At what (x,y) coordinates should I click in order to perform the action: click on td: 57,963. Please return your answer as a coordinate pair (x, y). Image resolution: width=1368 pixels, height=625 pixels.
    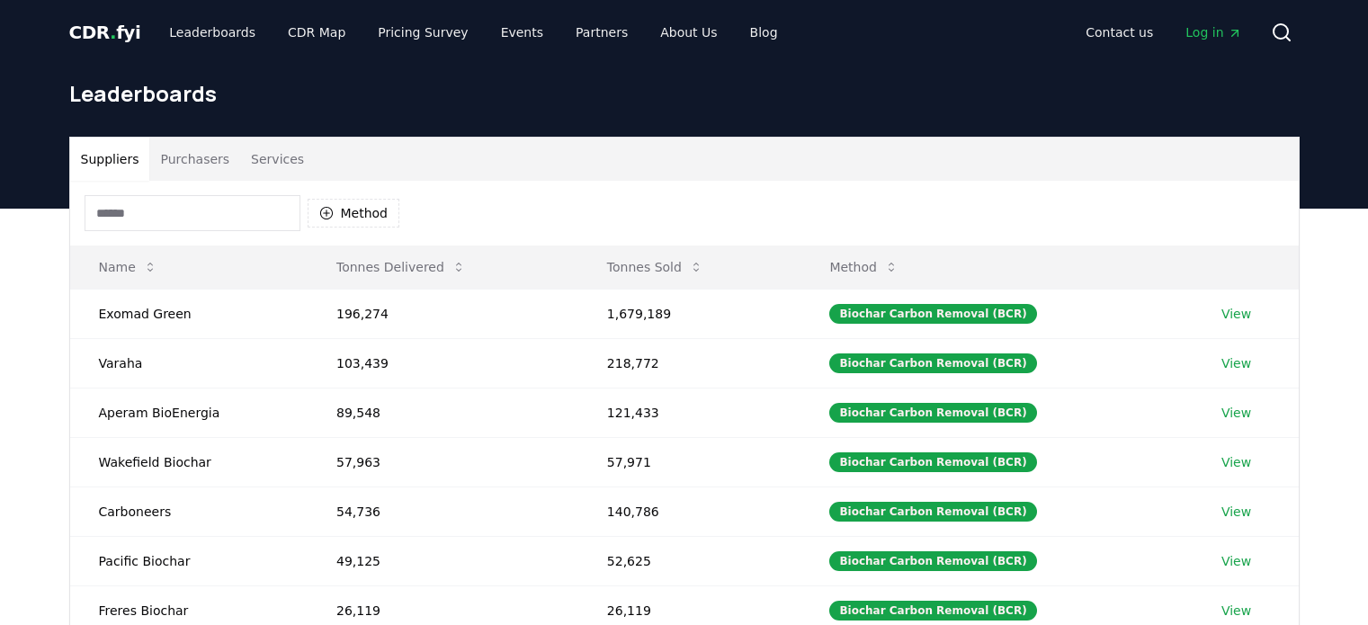
    Looking at the image, I should click on (443, 462).